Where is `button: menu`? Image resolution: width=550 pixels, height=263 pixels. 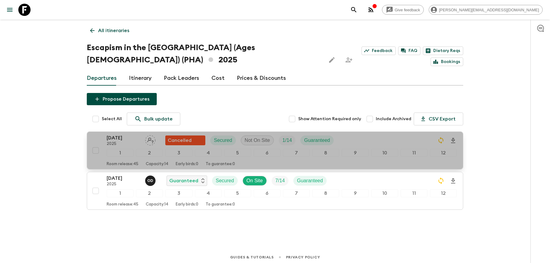
button: menu is located at coordinates (10, 10).